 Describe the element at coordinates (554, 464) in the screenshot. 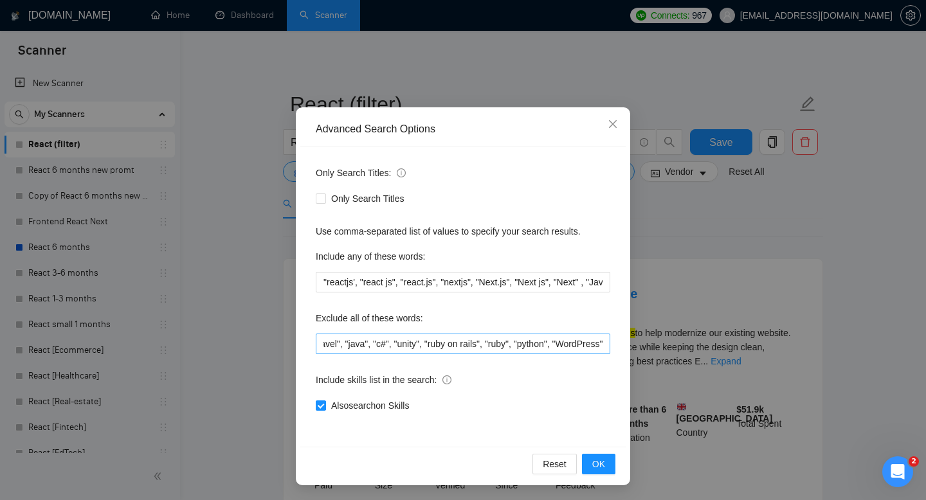

I see `span: Reset` at that location.